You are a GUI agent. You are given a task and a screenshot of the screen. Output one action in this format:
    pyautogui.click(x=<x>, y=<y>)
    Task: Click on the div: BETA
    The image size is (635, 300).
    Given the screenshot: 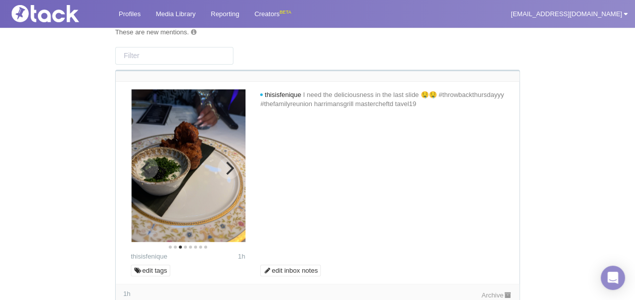 What is the action you would take?
    pyautogui.click(x=285, y=12)
    